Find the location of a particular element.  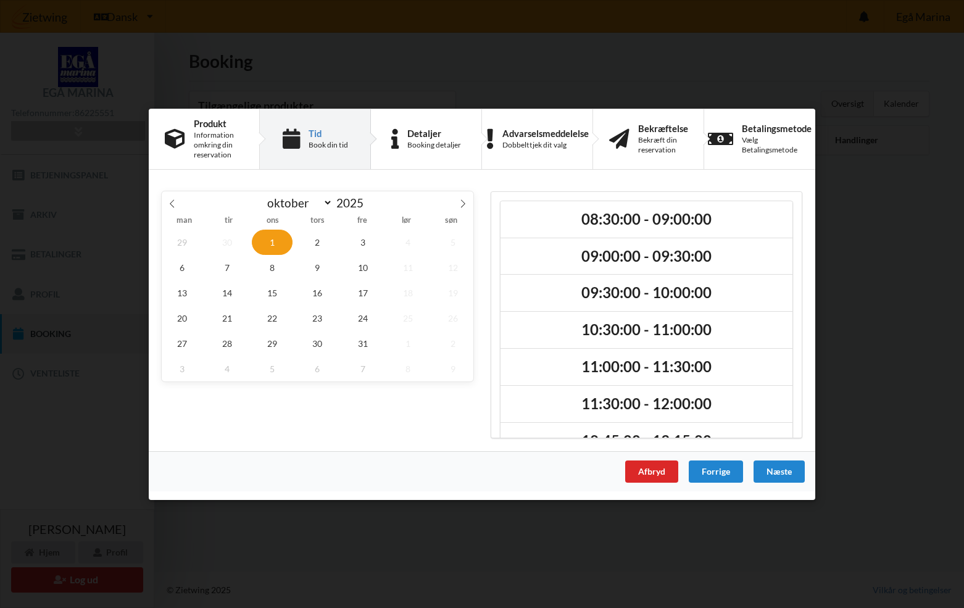

div: Betalingsmetode is located at coordinates (776, 128).